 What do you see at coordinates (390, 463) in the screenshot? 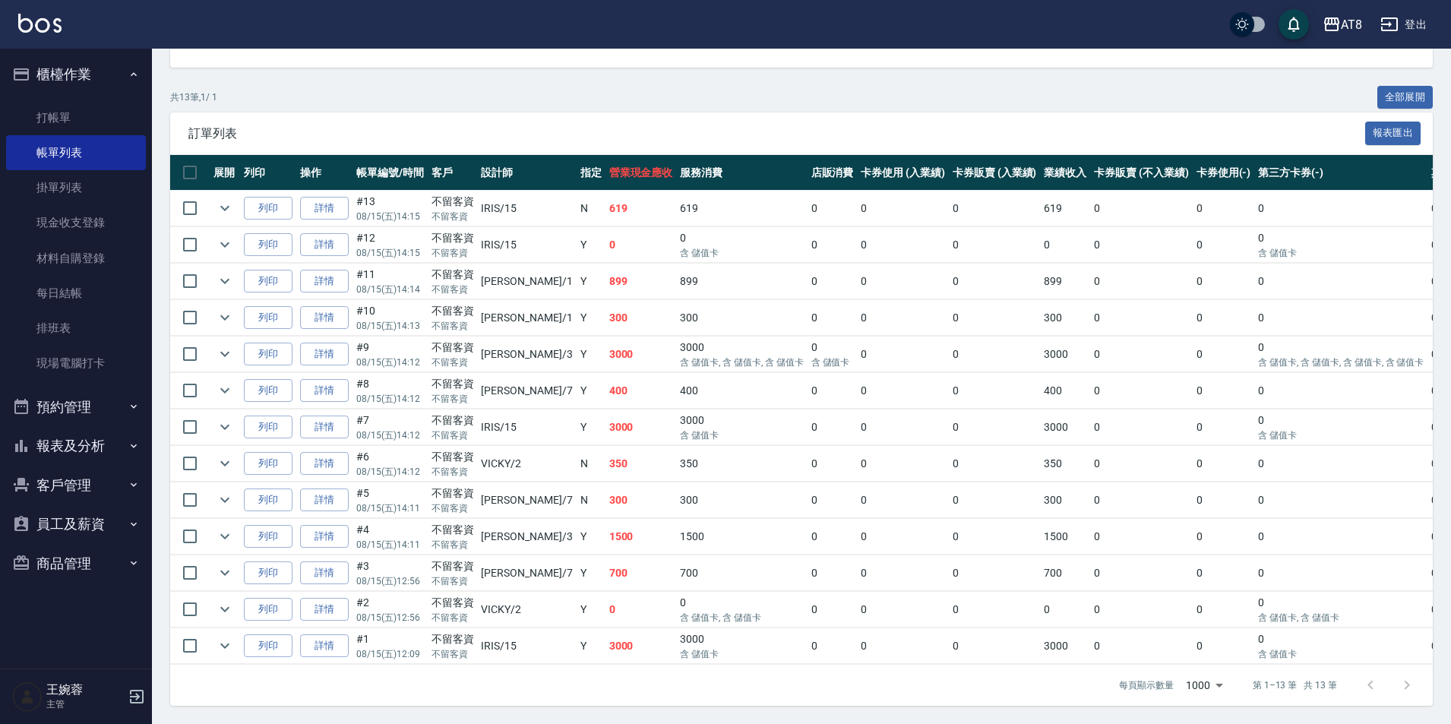
I see `td: #6` at bounding box center [390, 463].